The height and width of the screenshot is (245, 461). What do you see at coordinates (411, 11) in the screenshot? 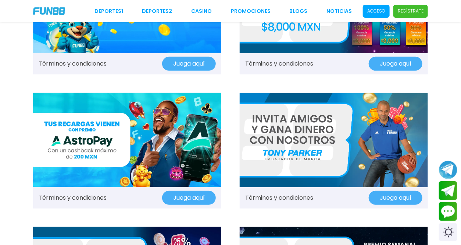
I see `p: Regístrate` at bounding box center [411, 11].